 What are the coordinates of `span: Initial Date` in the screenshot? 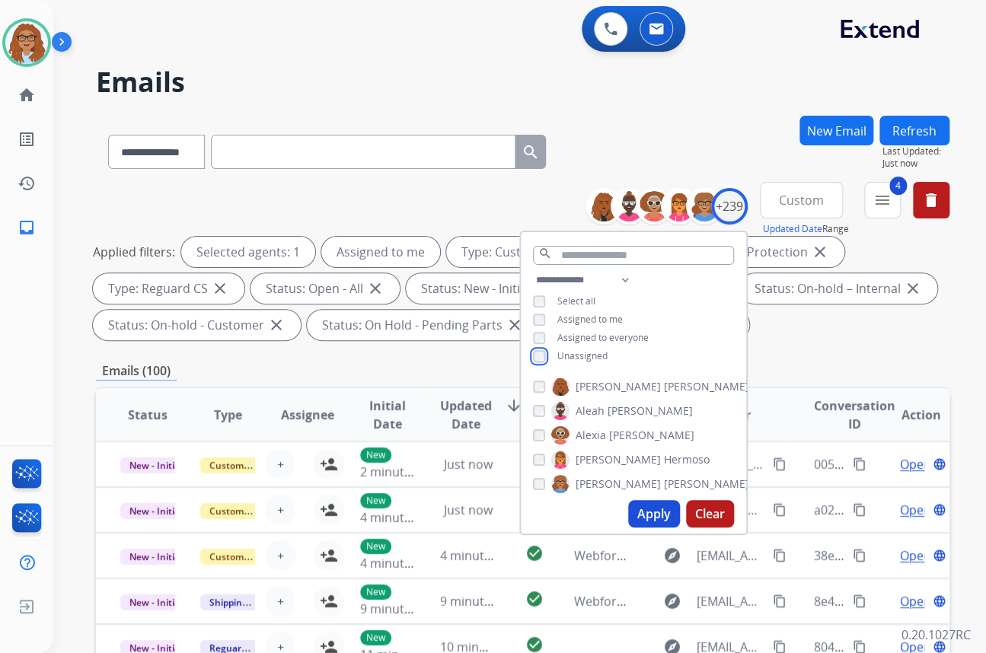 It's located at (388, 415).